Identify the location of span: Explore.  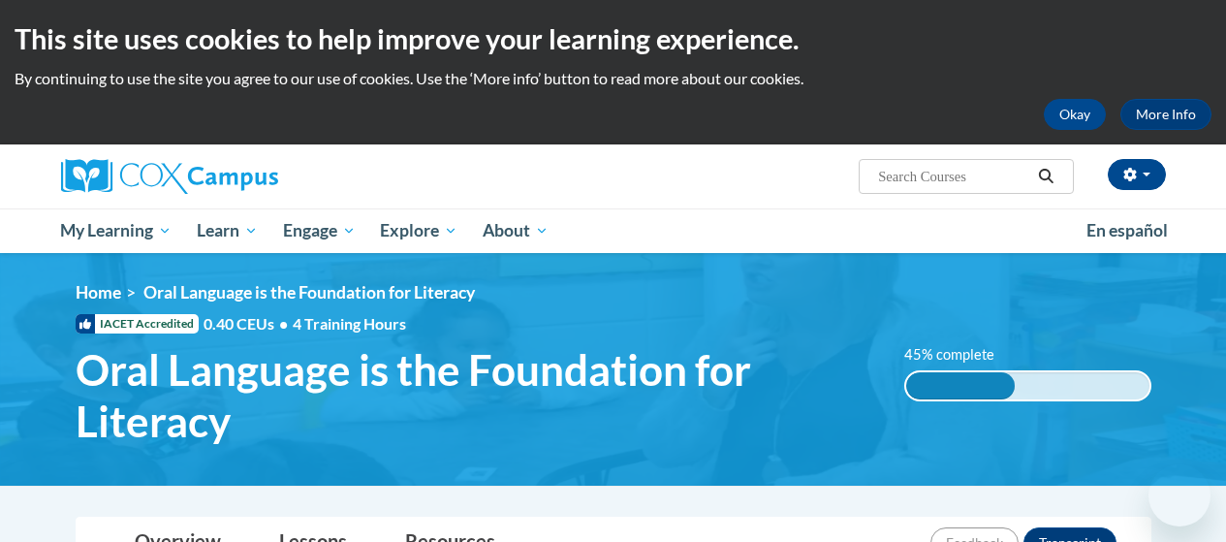
(419, 231).